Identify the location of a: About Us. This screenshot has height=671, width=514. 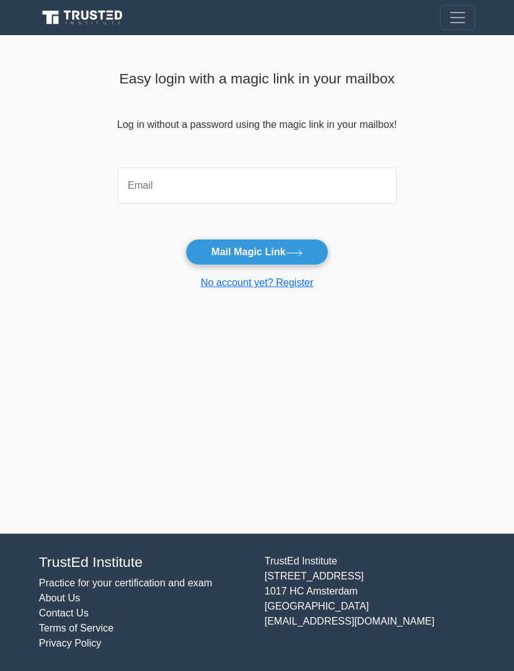
(60, 597).